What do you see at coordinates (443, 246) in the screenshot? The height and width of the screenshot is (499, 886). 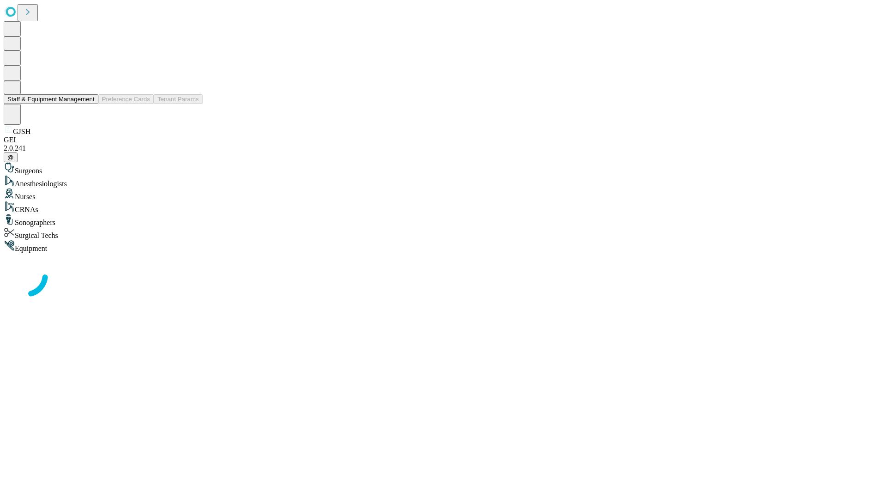 I see `div: Equipment` at bounding box center [443, 246].